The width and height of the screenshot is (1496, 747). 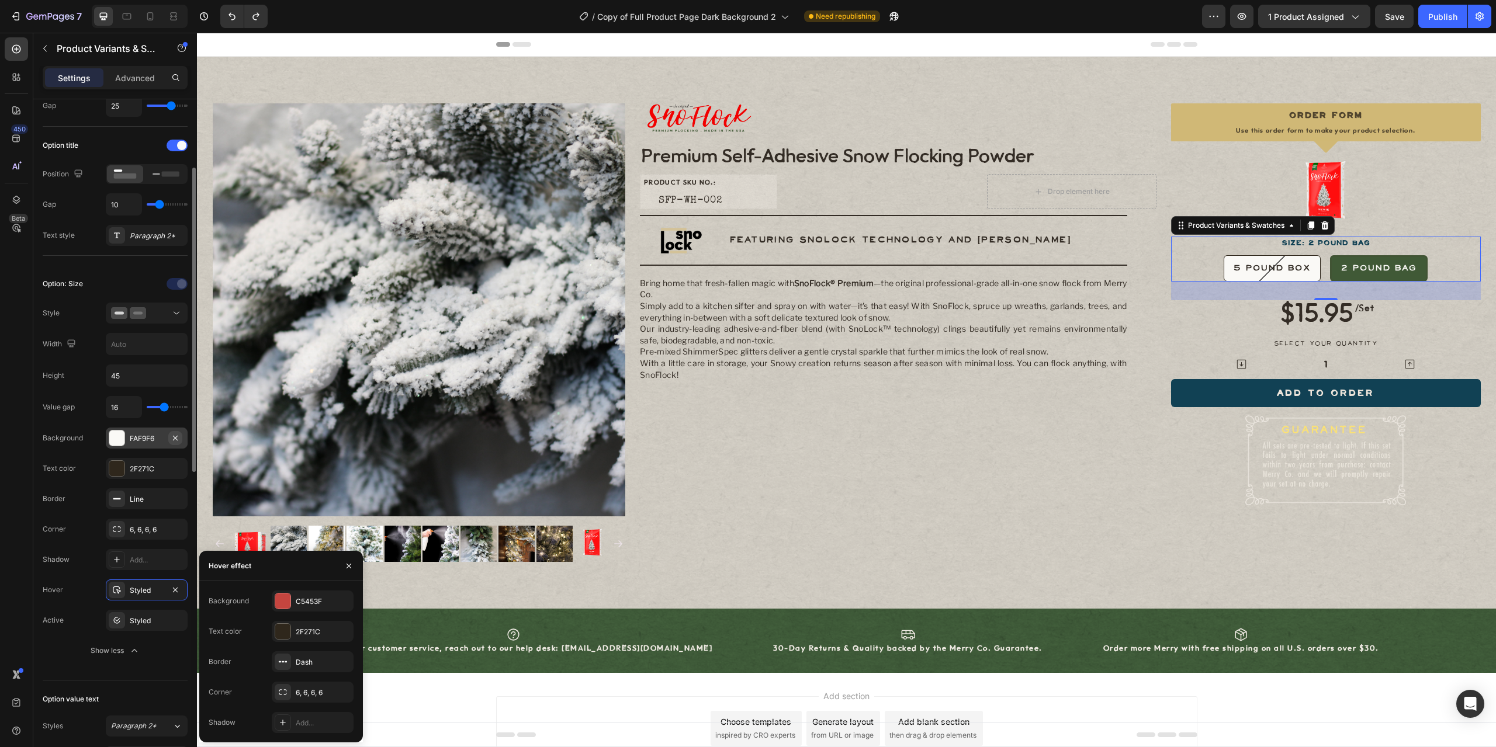 What do you see at coordinates (1039, 193) in the screenshot?
I see `div: Product Variants & Swatches` at bounding box center [1039, 193].